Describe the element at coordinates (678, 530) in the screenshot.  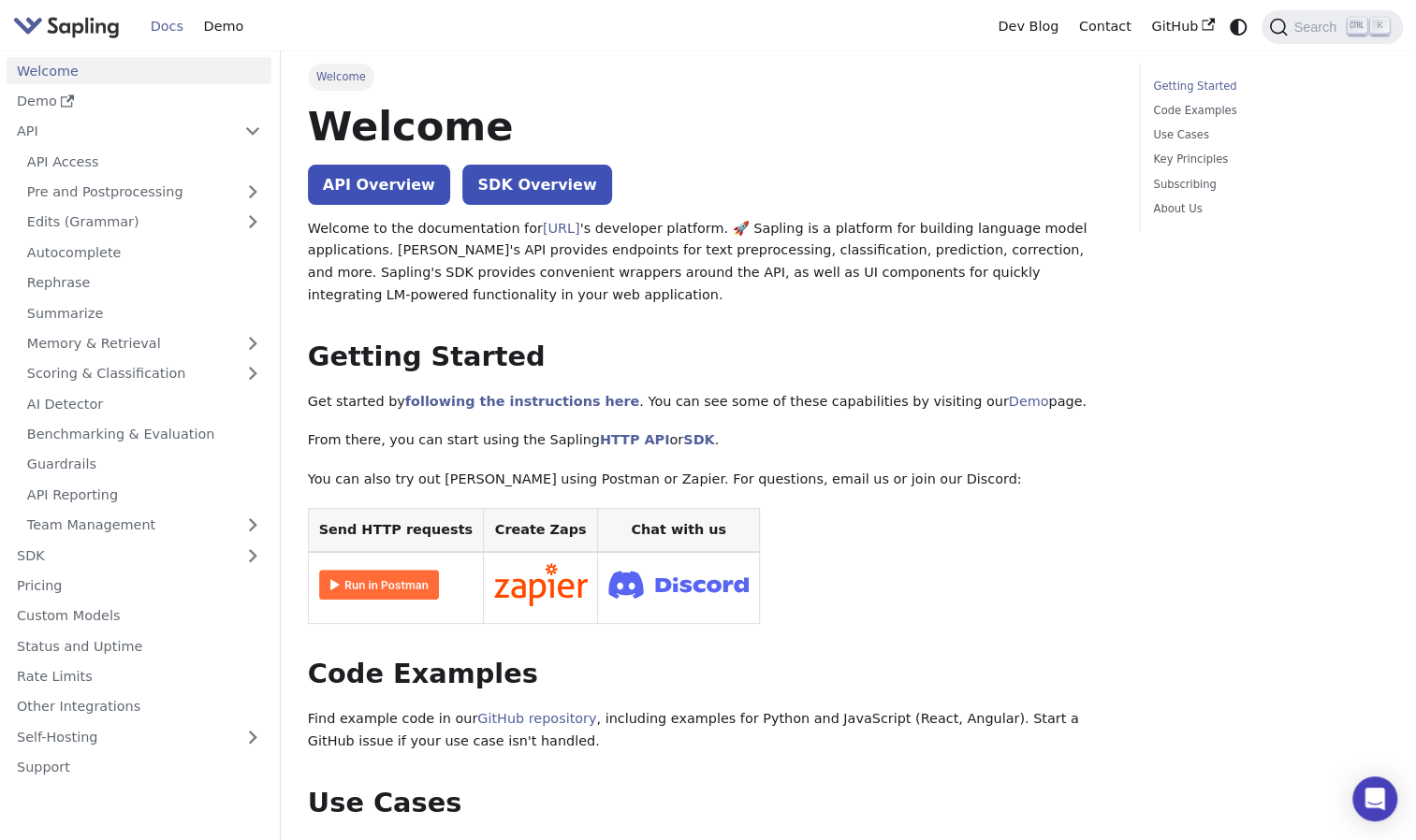
I see `th: Chat with us` at that location.